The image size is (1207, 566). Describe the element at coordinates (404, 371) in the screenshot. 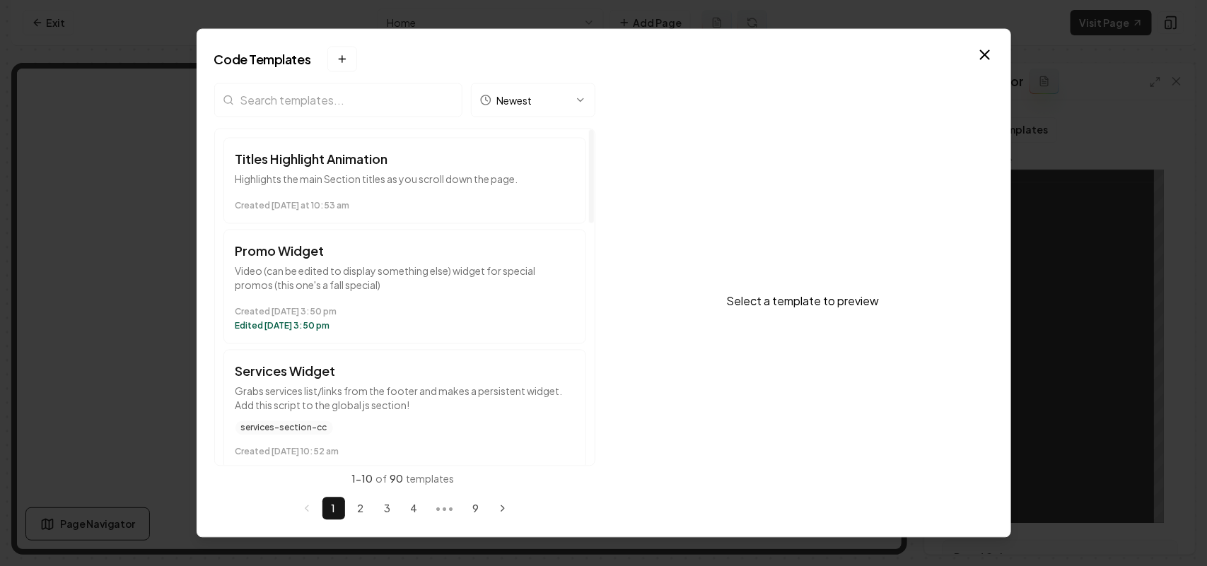

I see `h3: Services Widget` at that location.